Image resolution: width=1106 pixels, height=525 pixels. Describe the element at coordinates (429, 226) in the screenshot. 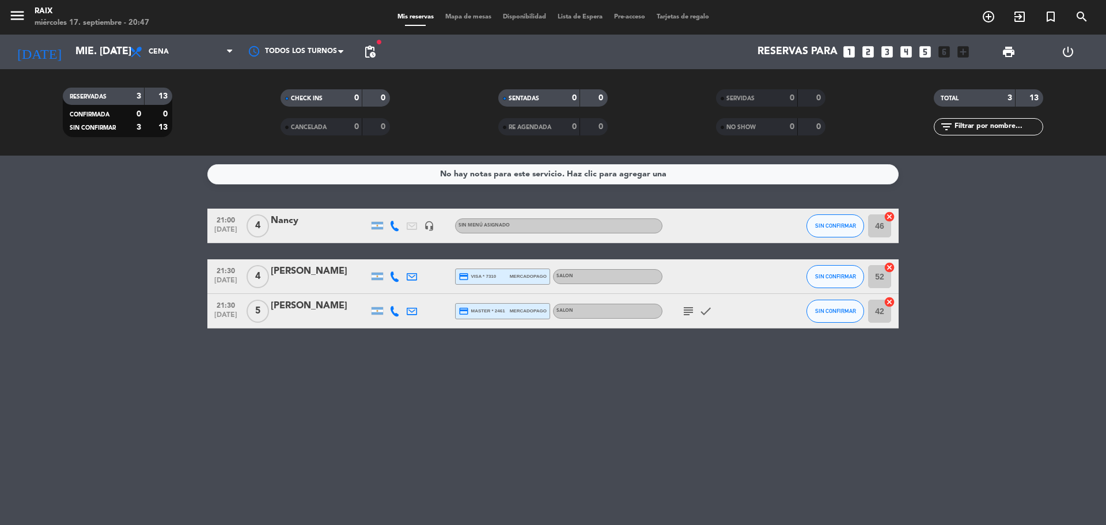

I see `i: headset_mic` at that location.